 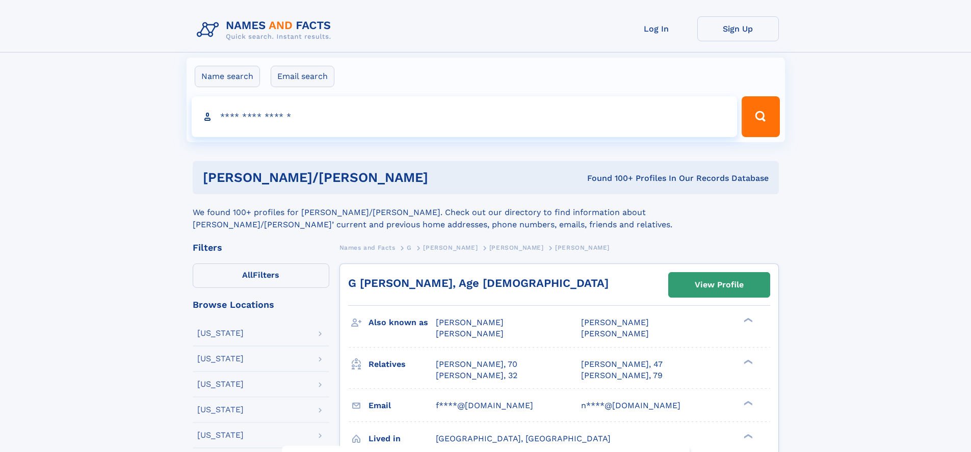 I want to click on label: Email search, so click(x=302, y=76).